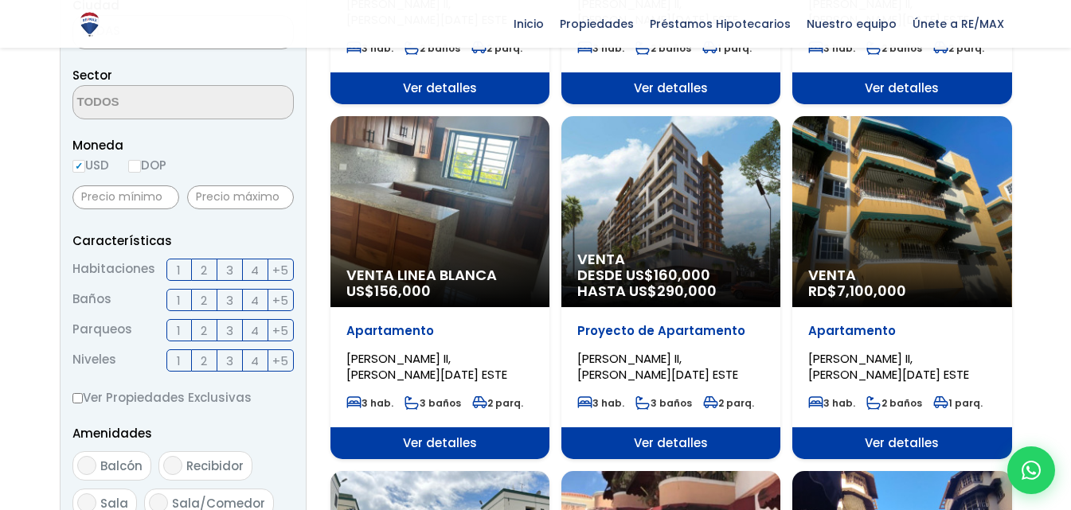 The width and height of the screenshot is (1071, 510). What do you see at coordinates (87, 466) in the screenshot?
I see `input: Balcón` at bounding box center [87, 466].